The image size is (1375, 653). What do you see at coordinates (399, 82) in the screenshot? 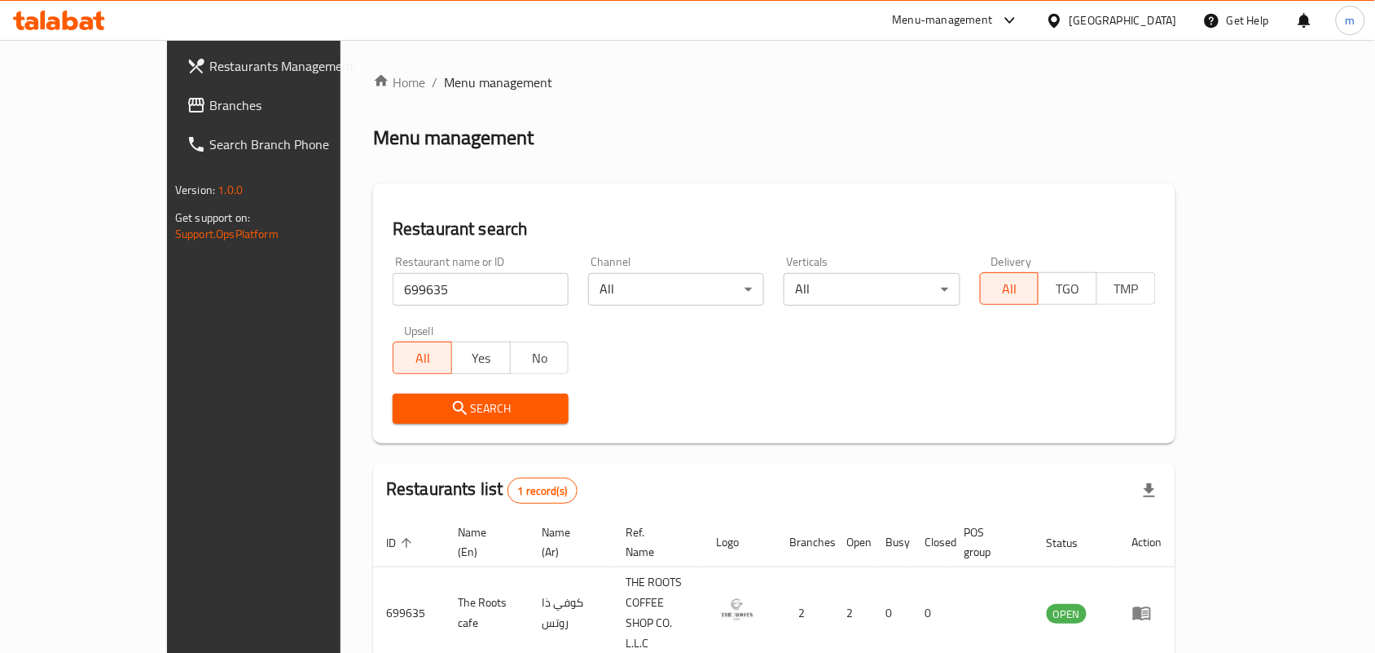
I see `a: Home` at bounding box center [399, 82].